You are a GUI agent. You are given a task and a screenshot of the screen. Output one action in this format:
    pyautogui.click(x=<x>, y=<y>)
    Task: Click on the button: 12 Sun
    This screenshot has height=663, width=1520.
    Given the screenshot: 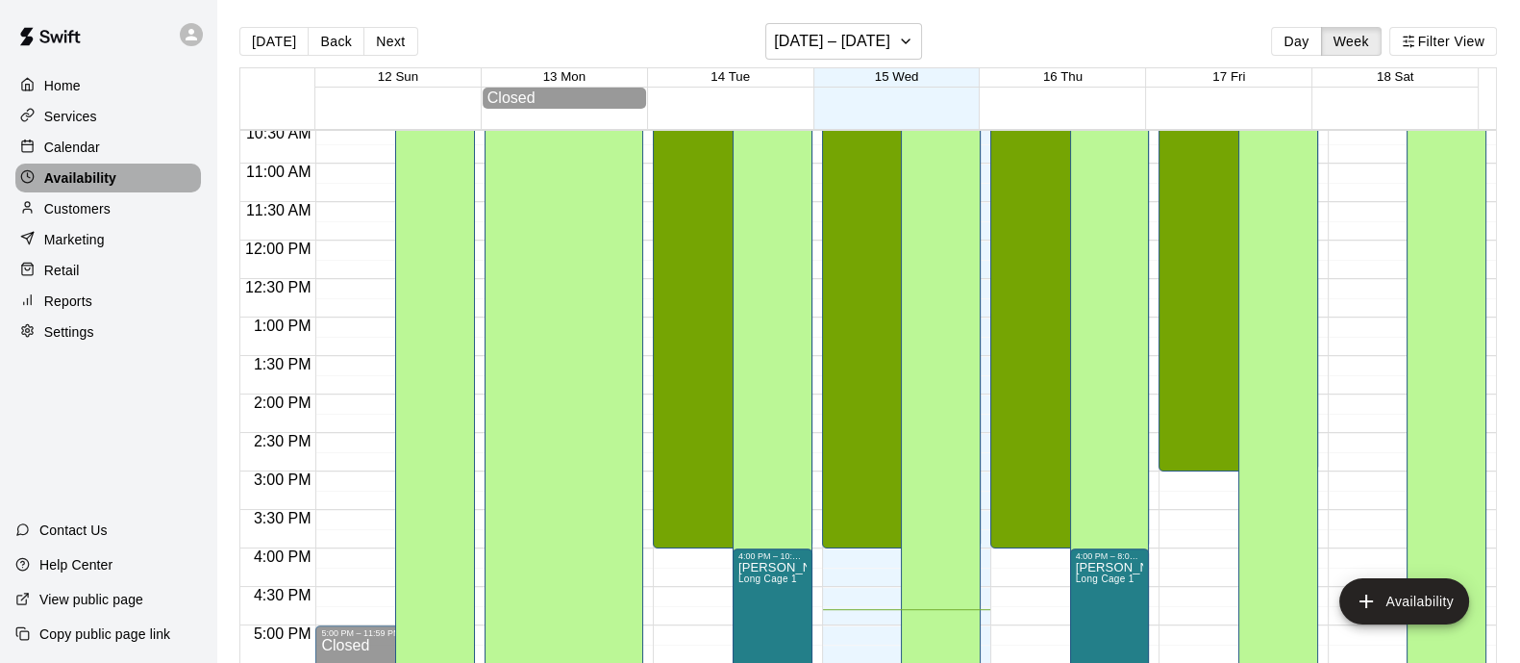 What is the action you would take?
    pyautogui.click(x=398, y=76)
    